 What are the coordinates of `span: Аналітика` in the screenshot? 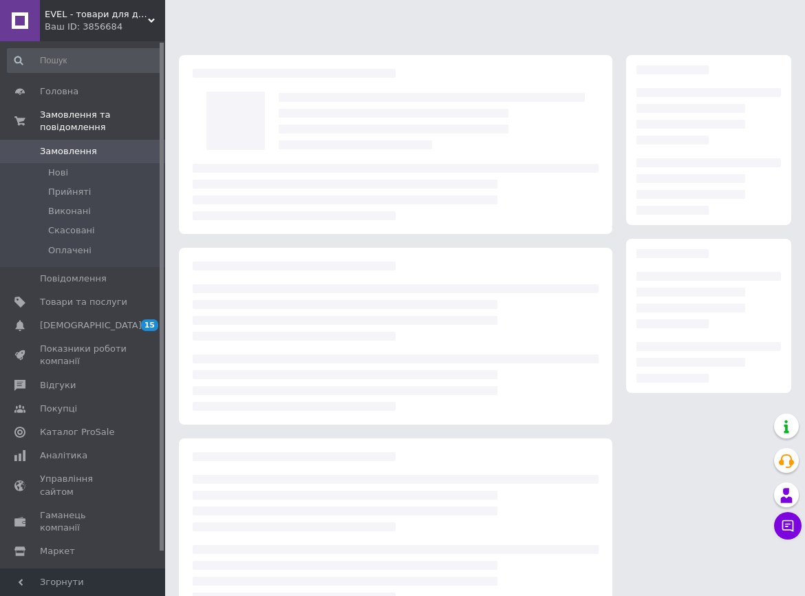 It's located at (63, 455).